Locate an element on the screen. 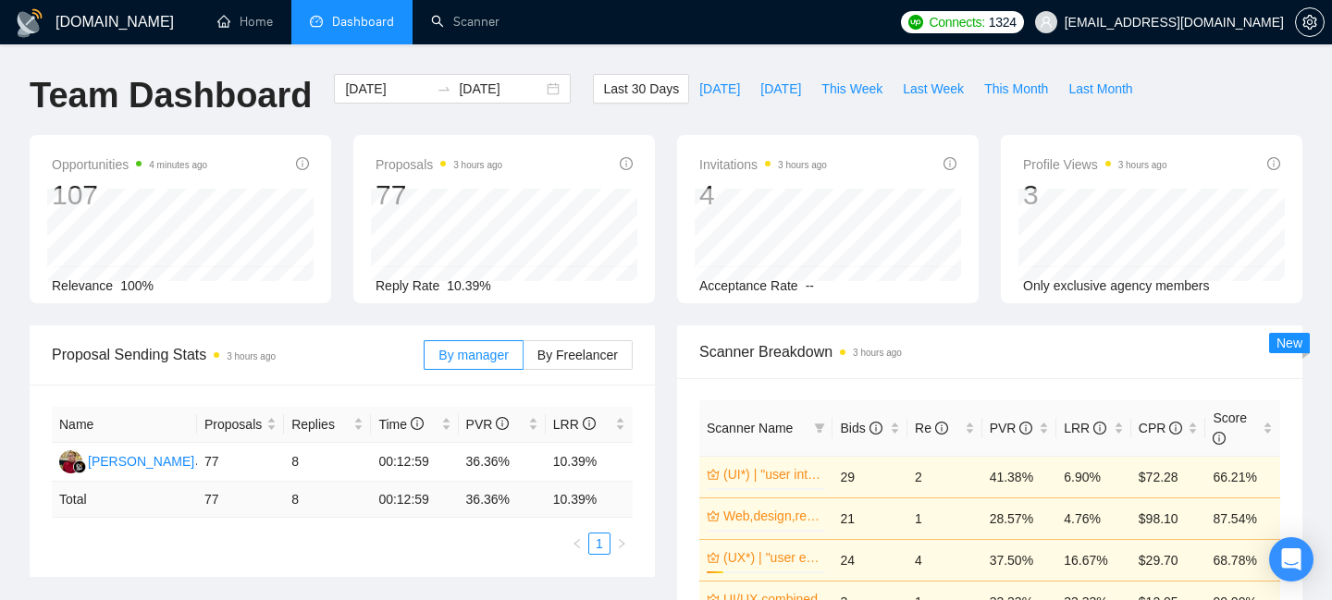 The width and height of the screenshot is (1332, 600). td: Total is located at coordinates (124, 500).